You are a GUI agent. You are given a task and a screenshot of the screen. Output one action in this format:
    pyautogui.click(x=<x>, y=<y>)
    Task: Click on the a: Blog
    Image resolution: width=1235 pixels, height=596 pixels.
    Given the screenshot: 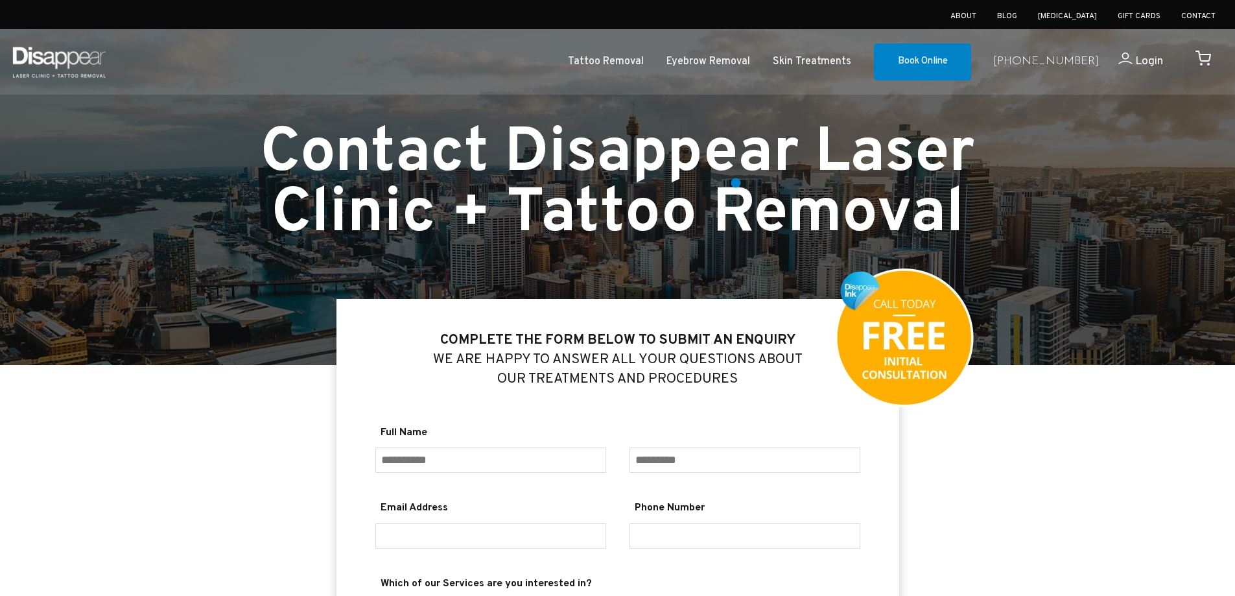 What is the action you would take?
    pyautogui.click(x=1007, y=16)
    